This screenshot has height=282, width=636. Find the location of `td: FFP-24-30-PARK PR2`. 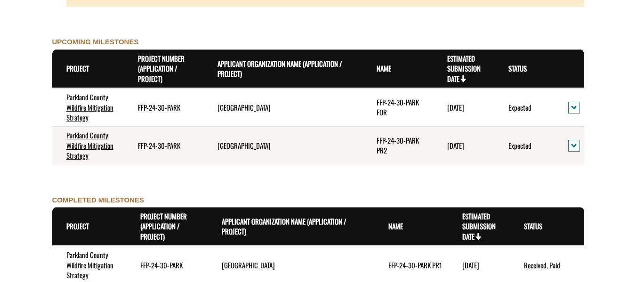

td: FFP-24-30-PARK PR2 is located at coordinates (398, 145).